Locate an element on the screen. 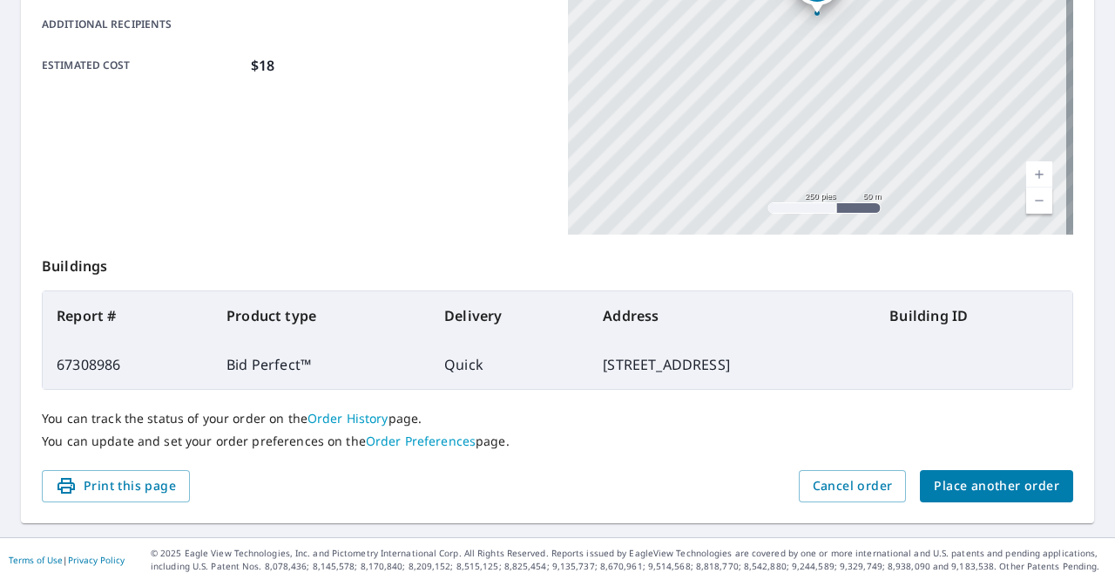 The height and width of the screenshot is (580, 1115). th: Delivery is located at coordinates (510, 315).